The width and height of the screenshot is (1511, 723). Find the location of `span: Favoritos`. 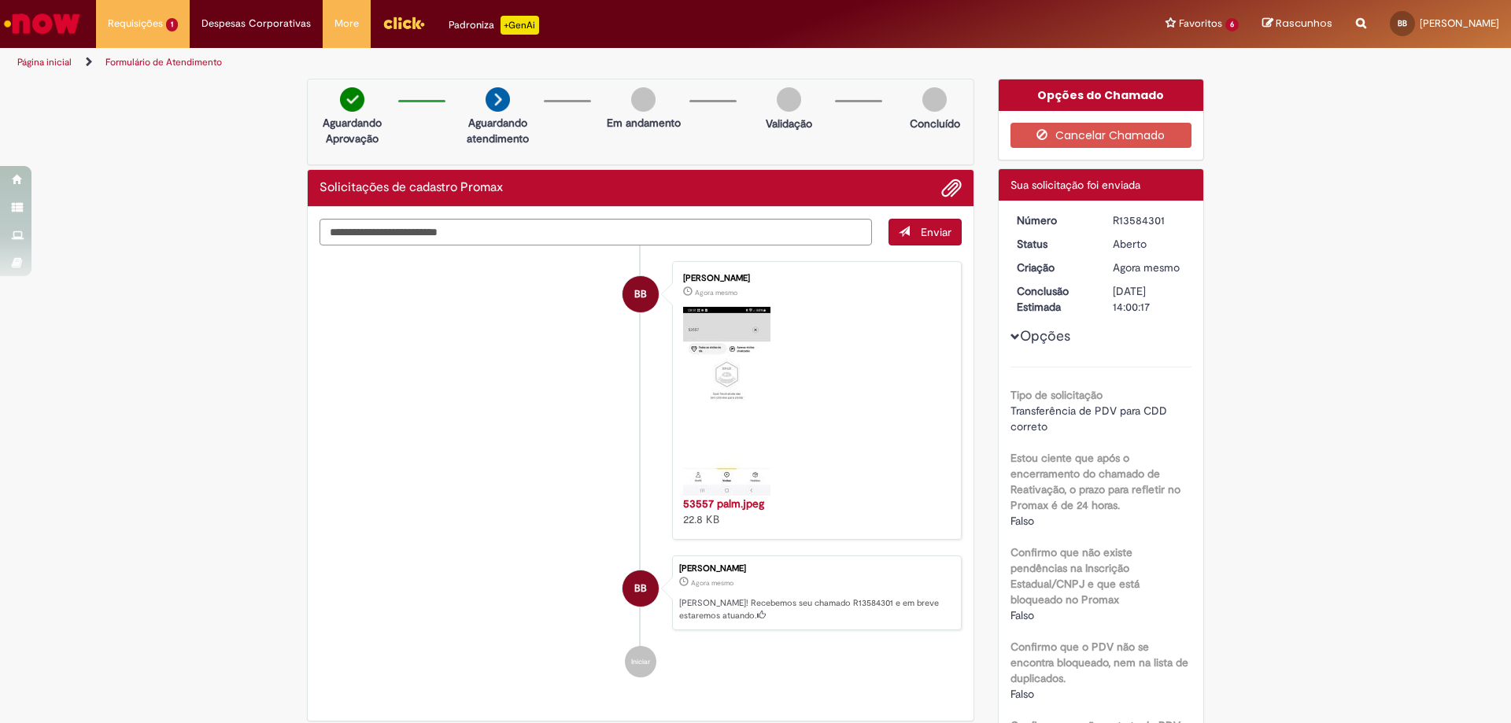

span: Favoritos is located at coordinates (1200, 24).